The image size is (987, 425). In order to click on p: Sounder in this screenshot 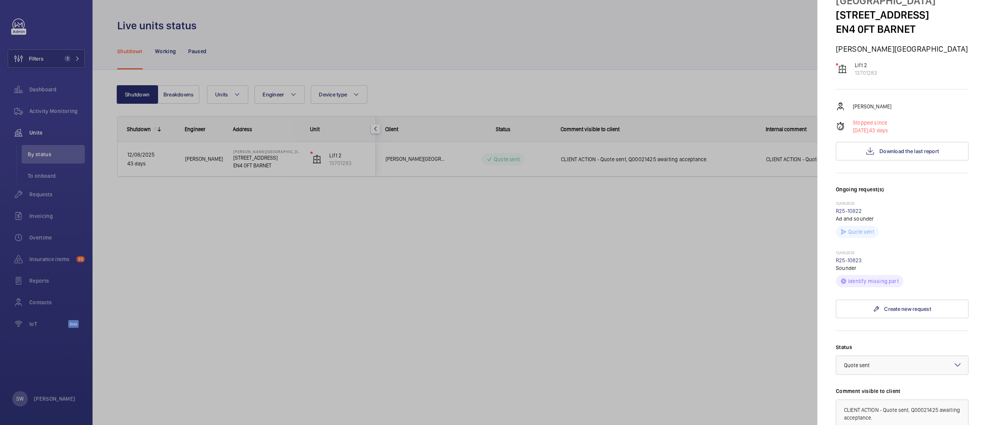, I will do `click(902, 268)`.